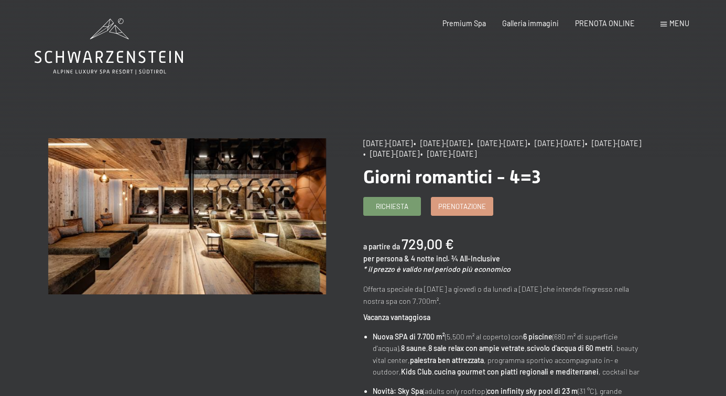 This screenshot has width=726, height=396. What do you see at coordinates (464, 23) in the screenshot?
I see `span: Premium Spa` at bounding box center [464, 23].